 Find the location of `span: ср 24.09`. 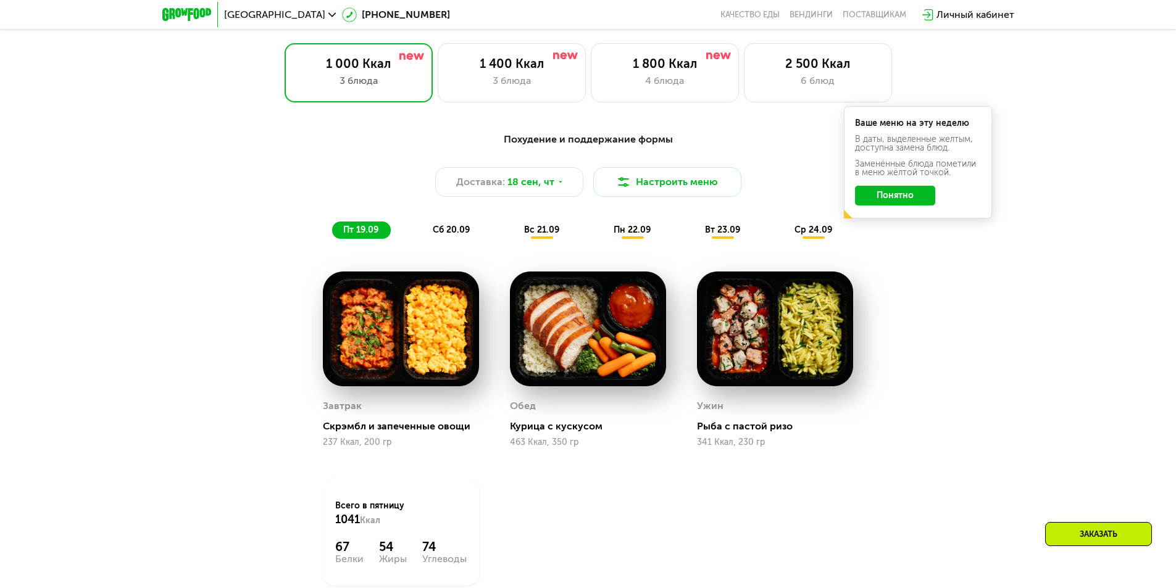

span: ср 24.09 is located at coordinates (813, 230).